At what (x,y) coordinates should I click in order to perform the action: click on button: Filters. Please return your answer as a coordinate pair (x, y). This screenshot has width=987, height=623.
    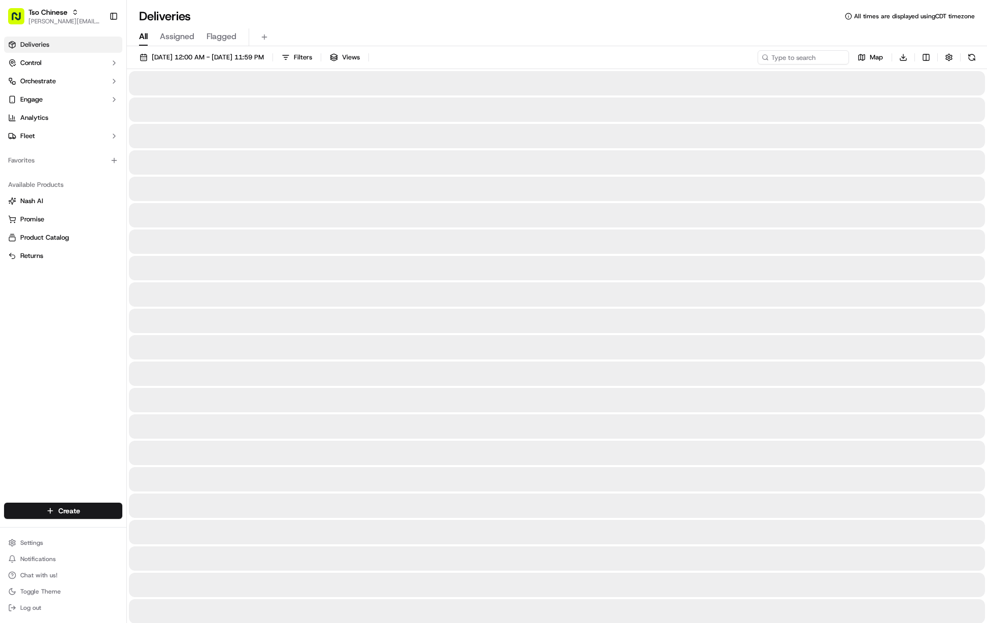
    Looking at the image, I should click on (297, 57).